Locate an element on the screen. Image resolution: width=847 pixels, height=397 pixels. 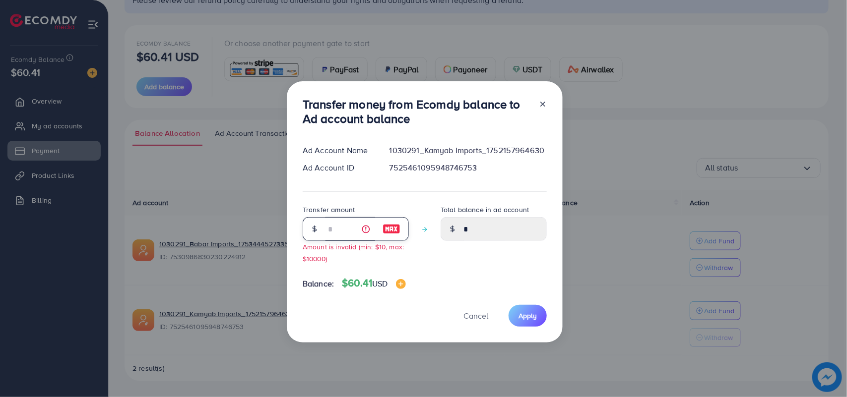
span: Cancel is located at coordinates (476, 316).